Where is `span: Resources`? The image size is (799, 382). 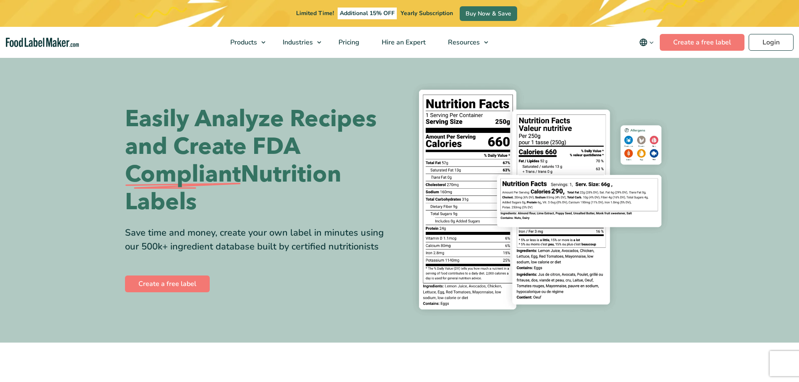 span: Resources is located at coordinates (463, 42).